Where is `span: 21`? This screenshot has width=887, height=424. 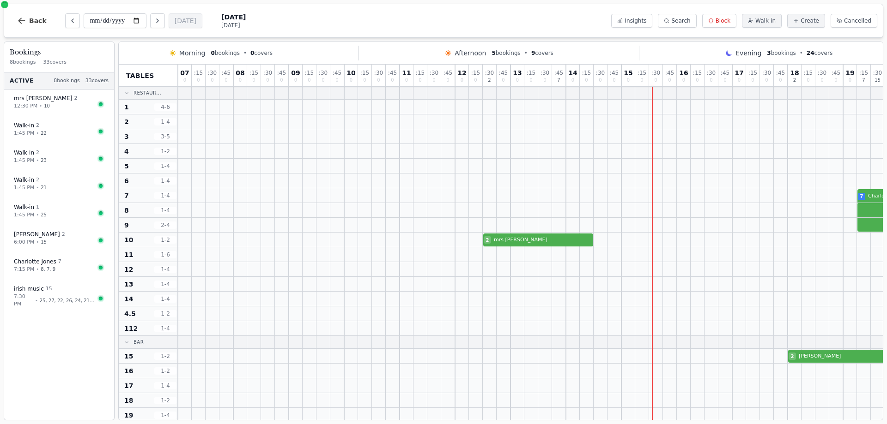 span: 21 is located at coordinates (43, 188).